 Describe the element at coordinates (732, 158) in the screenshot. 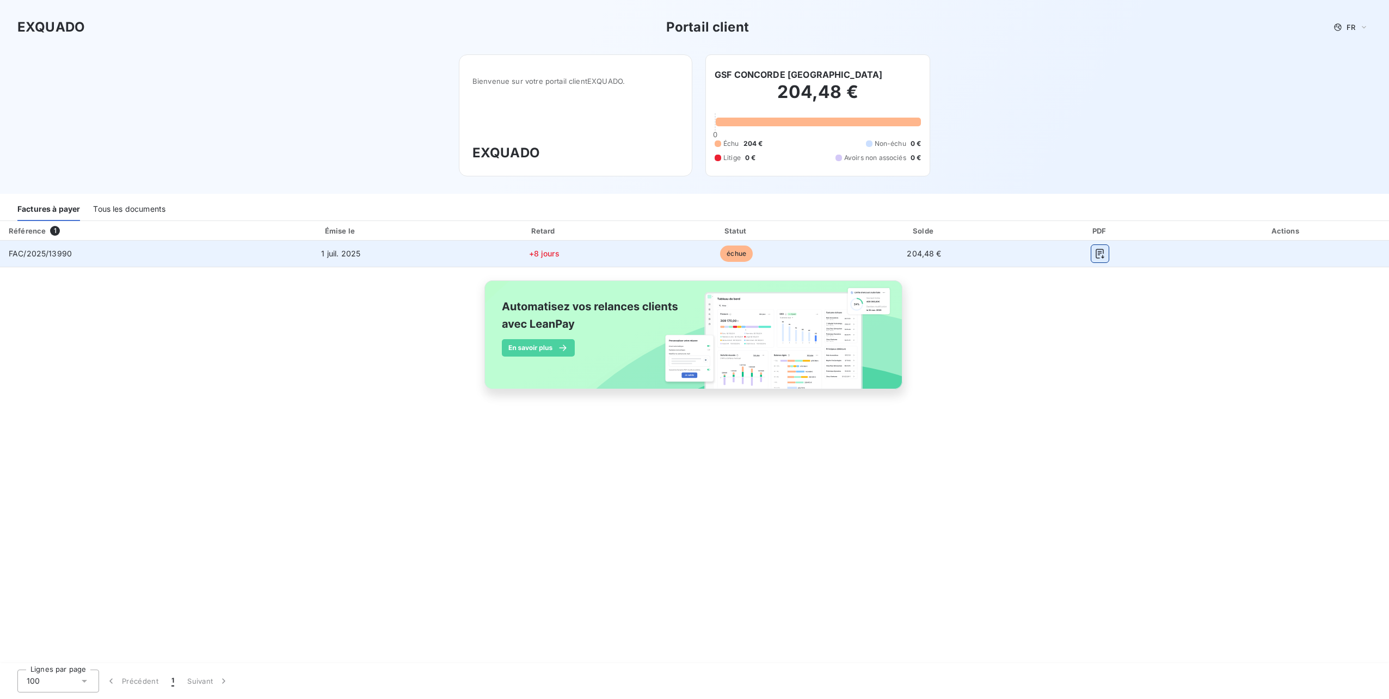

I see `span: Litige` at that location.